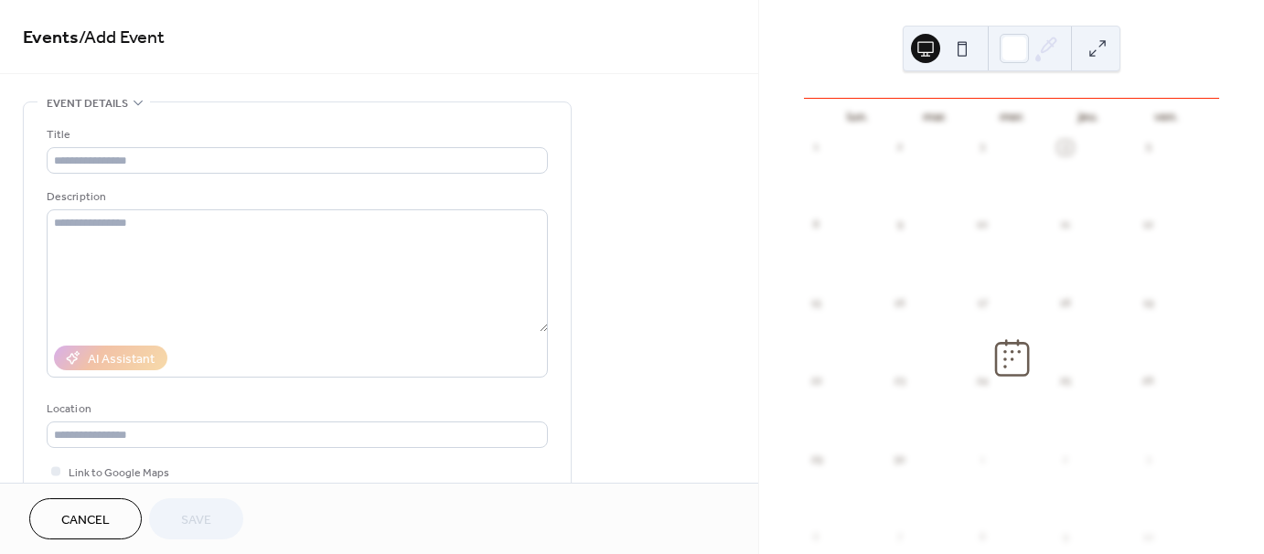 This screenshot has height=554, width=1264. What do you see at coordinates (1148, 225) in the screenshot?
I see `div: 12` at bounding box center [1148, 225].